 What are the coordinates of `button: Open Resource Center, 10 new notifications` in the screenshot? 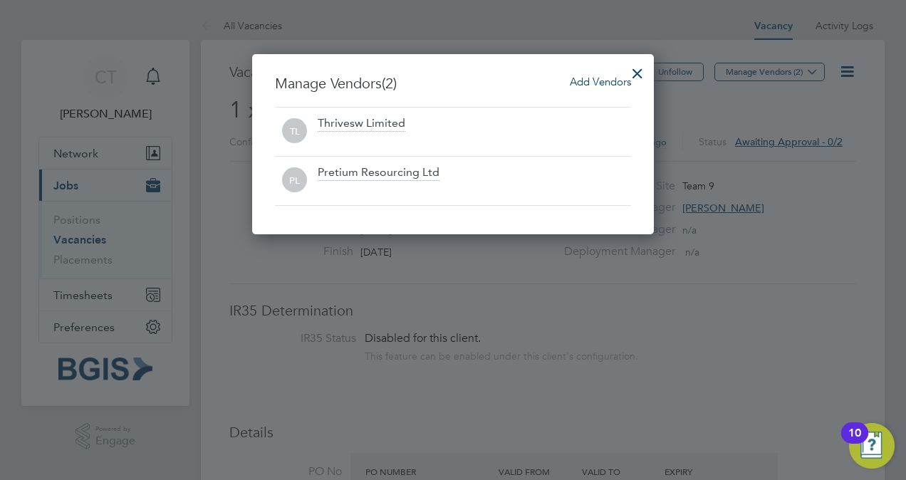 It's located at (872, 446).